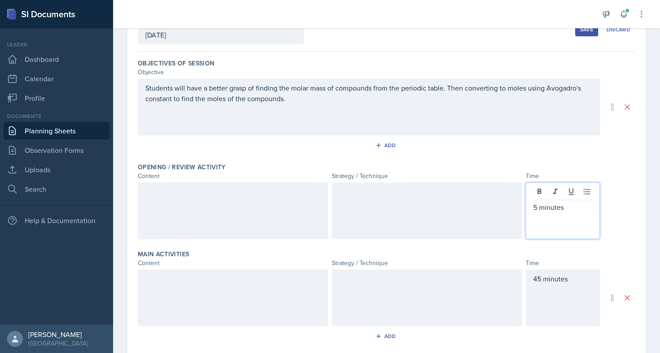 The height and width of the screenshot is (353, 660). I want to click on label: Main Activities, so click(163, 254).